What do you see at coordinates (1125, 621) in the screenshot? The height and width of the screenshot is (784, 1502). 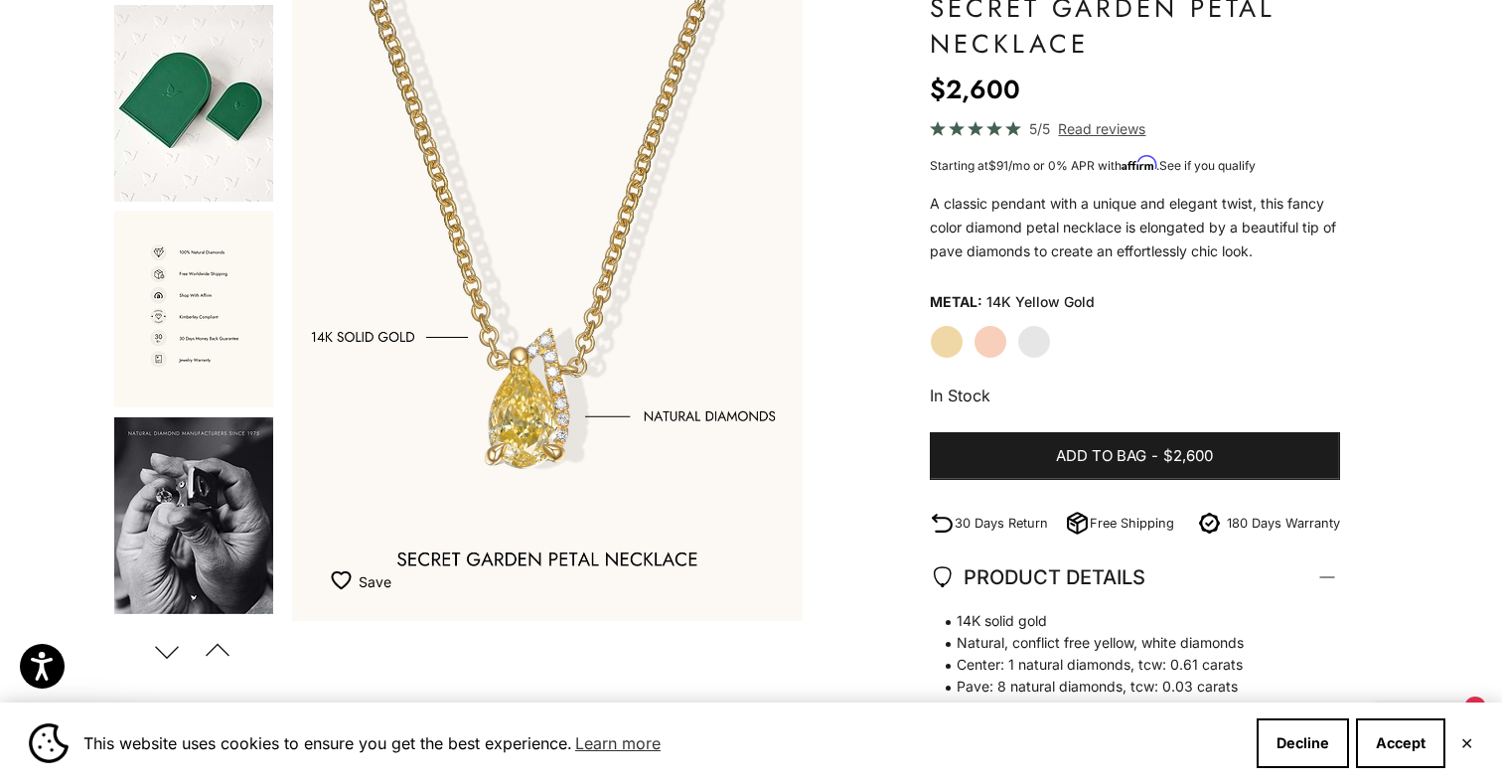 I see `span: 14K solid gold` at bounding box center [1125, 621].